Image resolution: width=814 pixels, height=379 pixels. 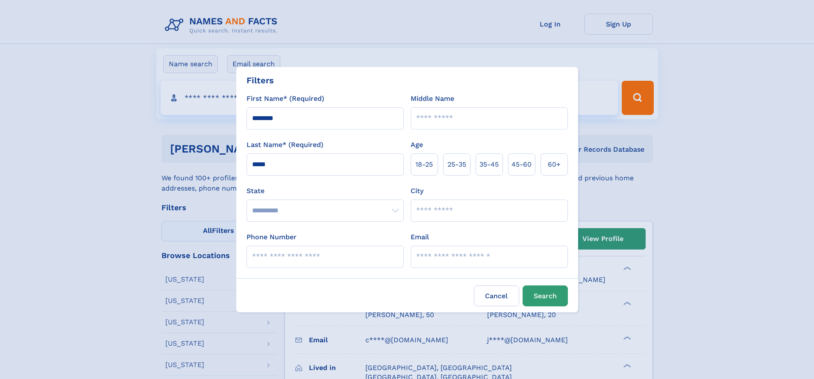 I want to click on span: 45‑60, so click(x=521, y=164).